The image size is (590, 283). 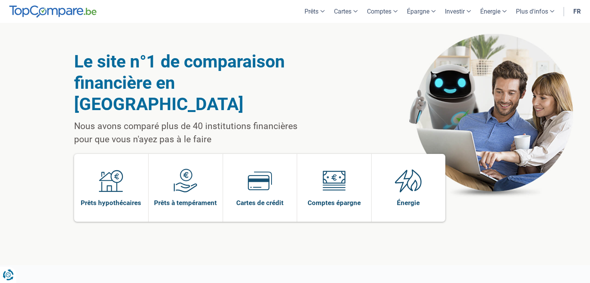 What do you see at coordinates (53, 12) in the screenshot?
I see `img: TopCompare` at bounding box center [53, 12].